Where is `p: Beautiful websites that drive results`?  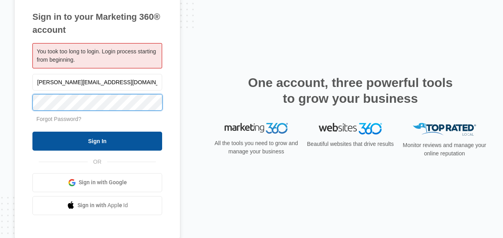
p: Beautiful websites that drive results is located at coordinates (350, 144).